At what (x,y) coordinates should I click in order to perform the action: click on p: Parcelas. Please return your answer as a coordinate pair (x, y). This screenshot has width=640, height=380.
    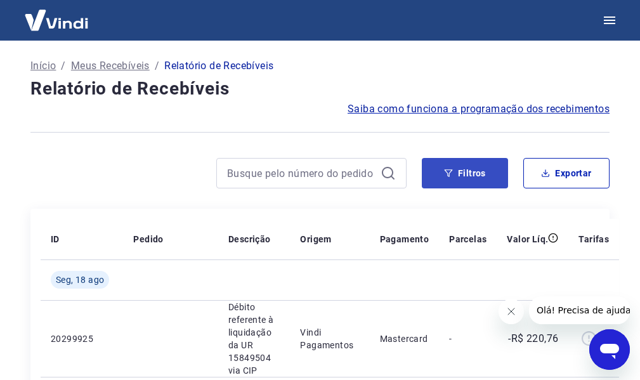
    Looking at the image, I should click on (468, 239).